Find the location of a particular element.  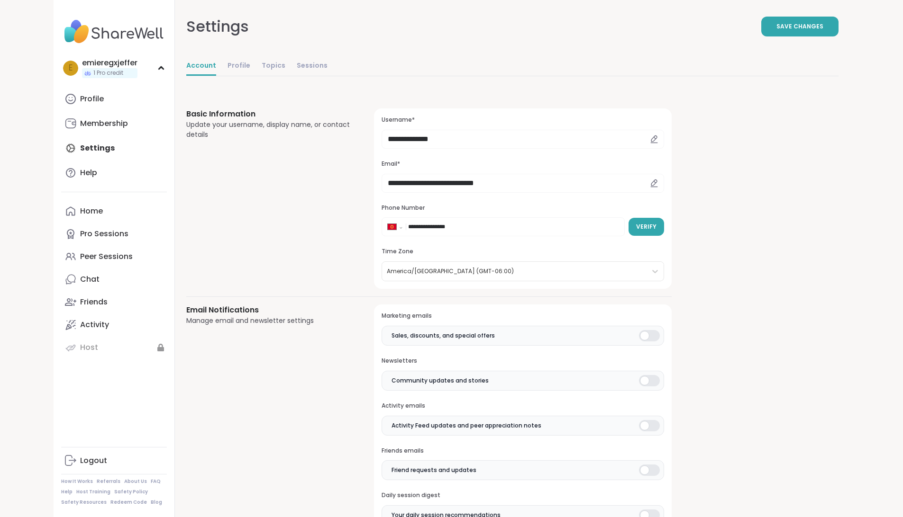

a: Host Training is located at coordinates (93, 492).